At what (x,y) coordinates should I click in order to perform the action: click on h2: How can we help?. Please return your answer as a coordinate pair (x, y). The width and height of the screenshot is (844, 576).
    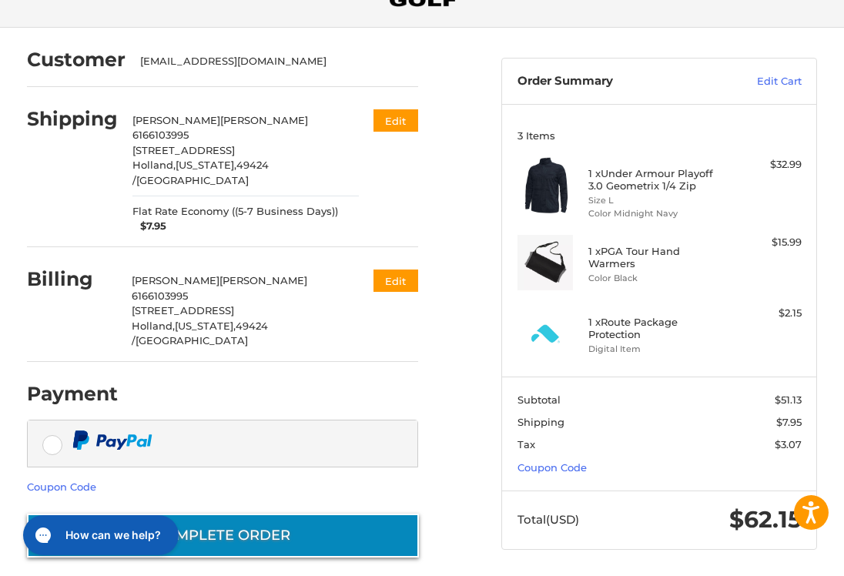
    Looking at the image, I should click on (98, 25).